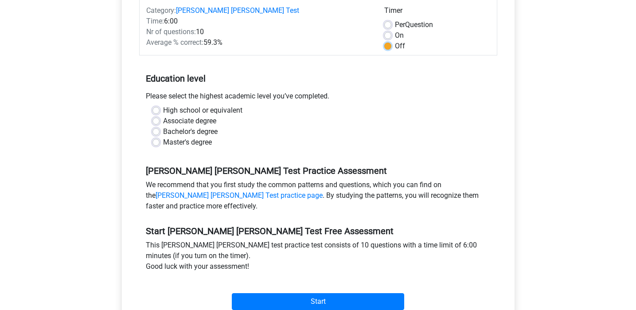 Image resolution: width=636 pixels, height=310 pixels. What do you see at coordinates (171, 31) in the screenshot?
I see `span: Nr of questions:` at bounding box center [171, 31].